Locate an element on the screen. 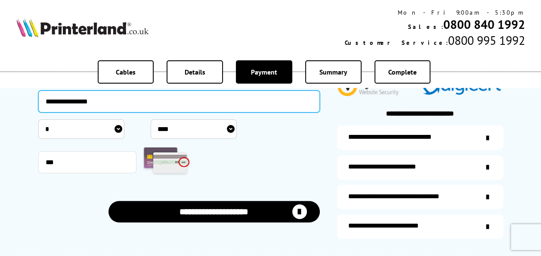 Image resolution: width=541 pixels, height=256 pixels. a: additional-ink is located at coordinates (420, 137).